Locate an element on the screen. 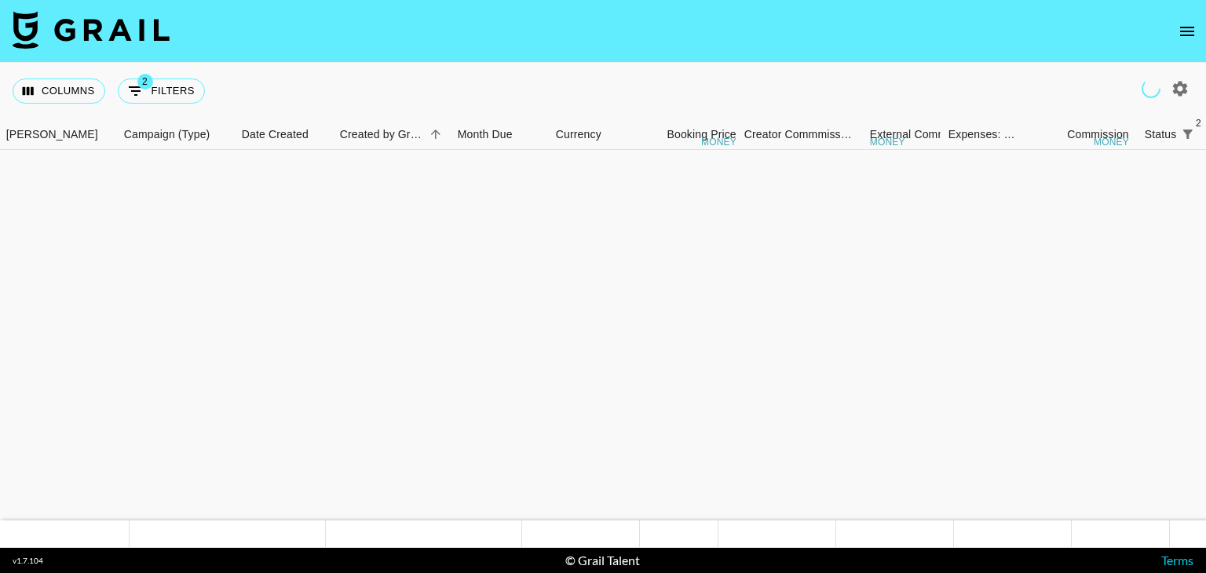 Image resolution: width=1206 pixels, height=573 pixels. button: open drawer is located at coordinates (1188, 31).